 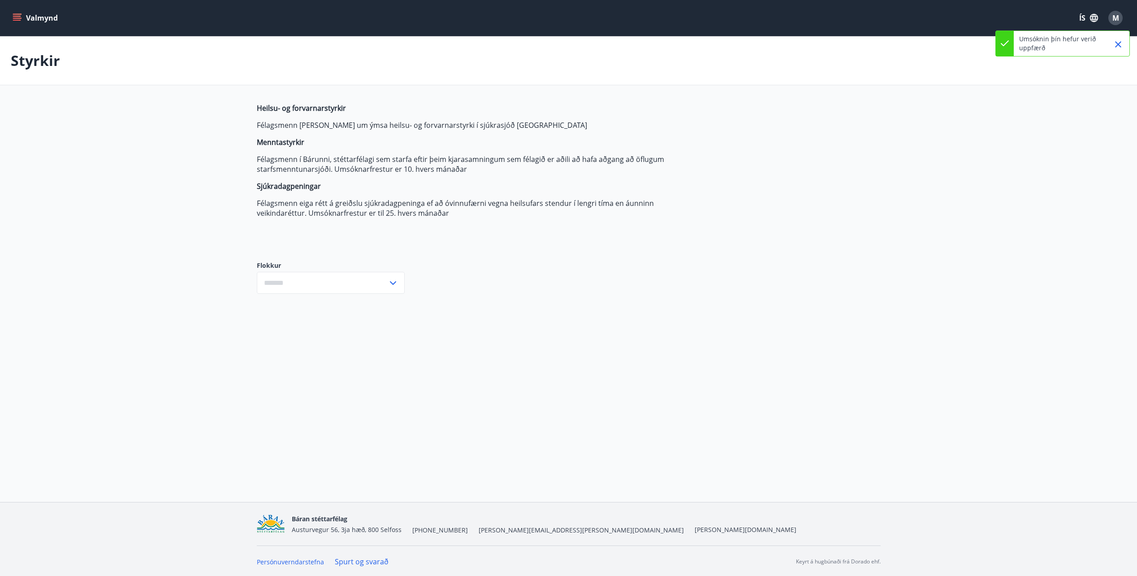 I want to click on strong: Menntastyrkir, so click(x=281, y=142).